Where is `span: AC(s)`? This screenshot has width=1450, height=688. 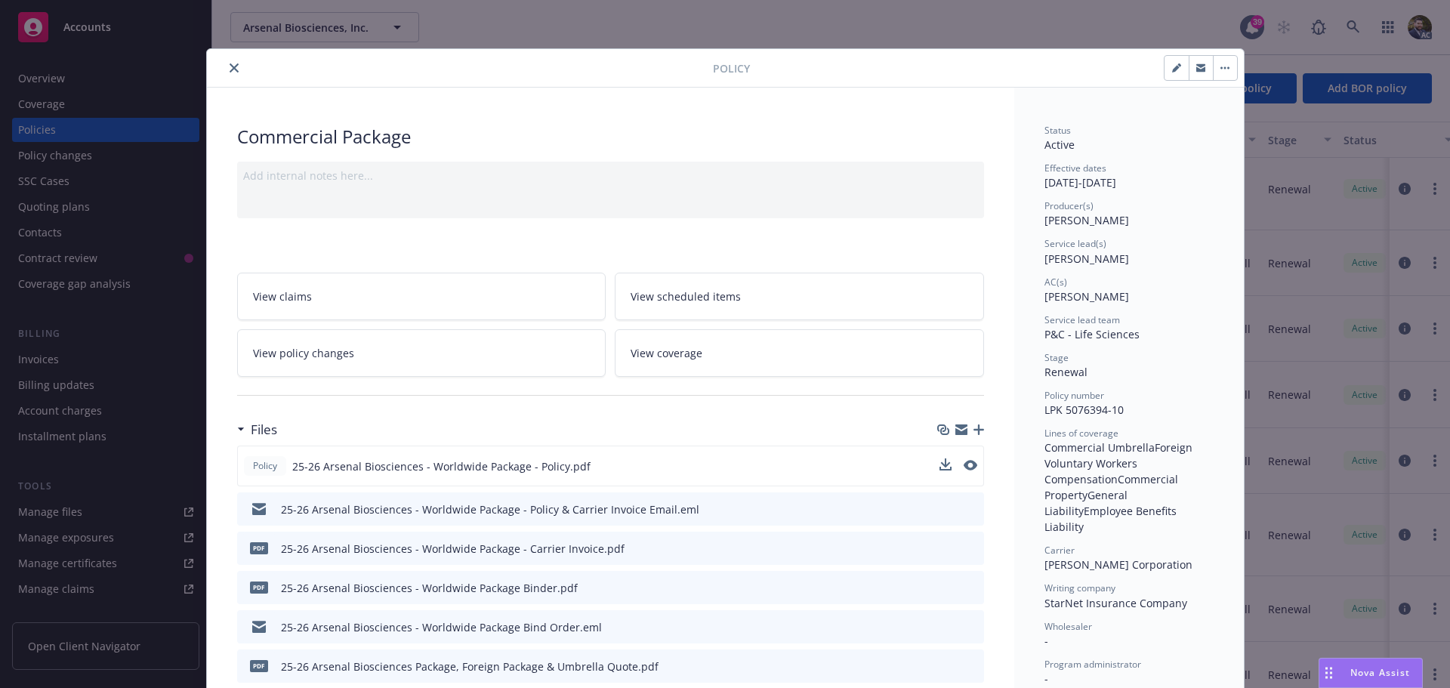
span: AC(s) is located at coordinates (1056, 282).